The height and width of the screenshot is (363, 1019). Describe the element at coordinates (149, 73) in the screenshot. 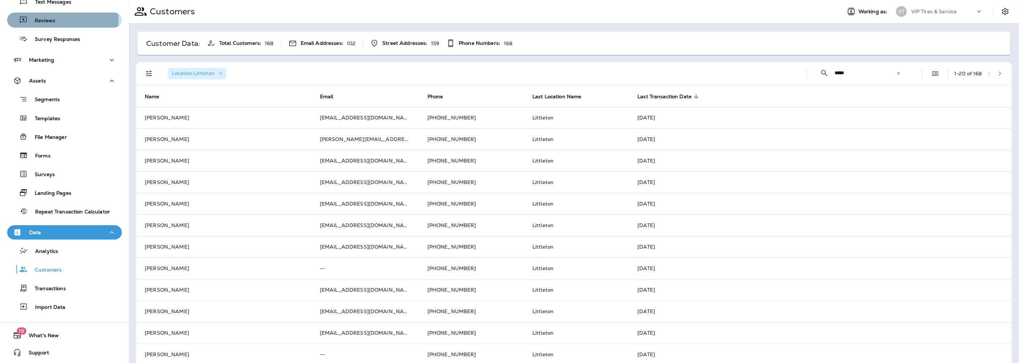

I see `button: Filters` at that location.